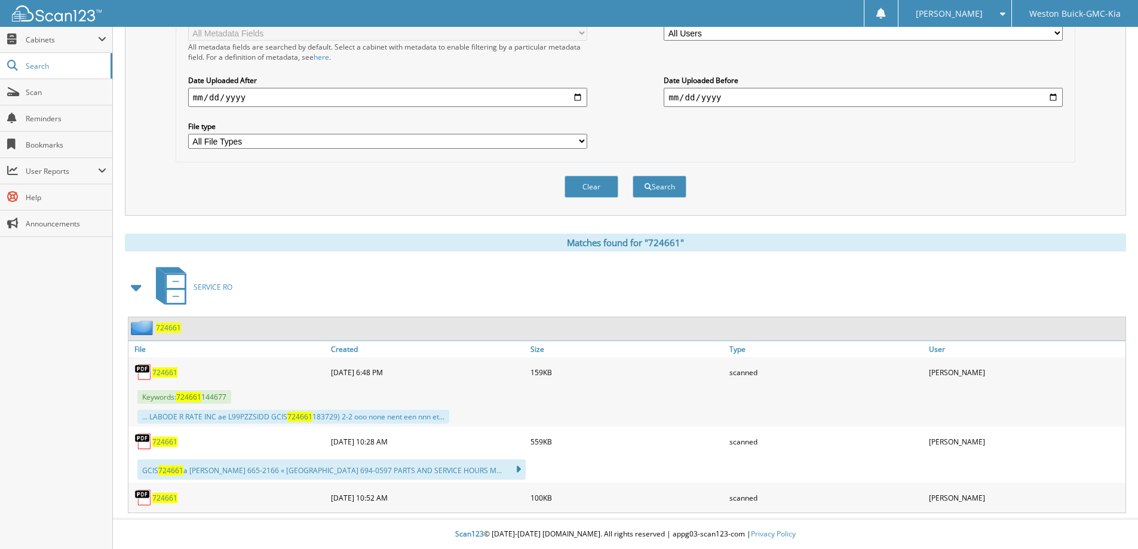 This screenshot has width=1138, height=549. I want to click on a: Type, so click(826, 349).